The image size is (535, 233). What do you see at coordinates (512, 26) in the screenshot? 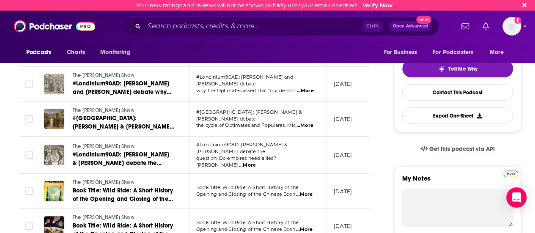
I see `button: Show profile menu` at bounding box center [512, 26].